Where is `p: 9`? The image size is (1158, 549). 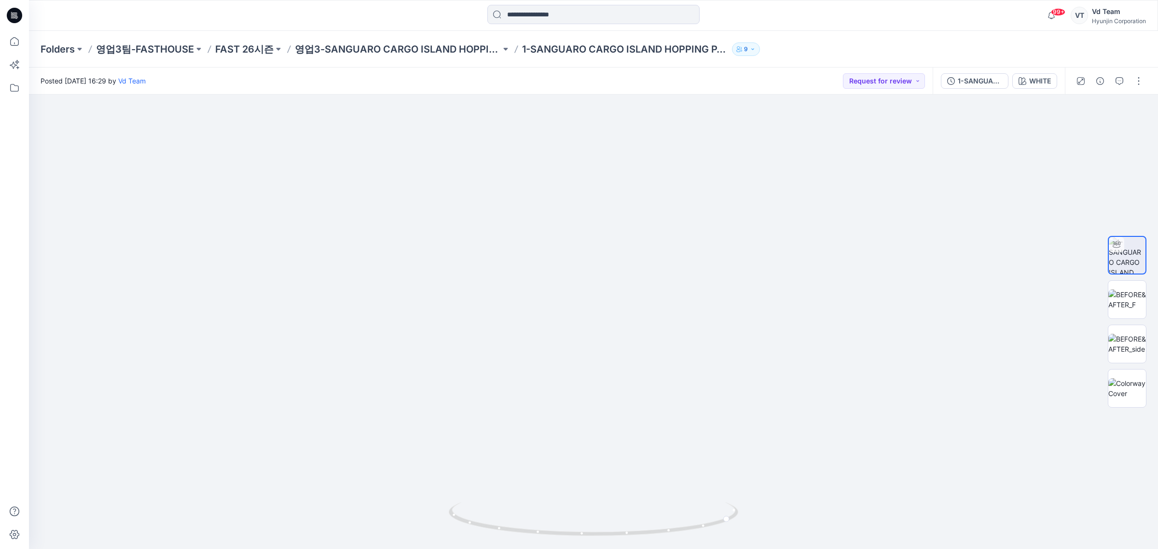
p: 9 is located at coordinates (746, 49).